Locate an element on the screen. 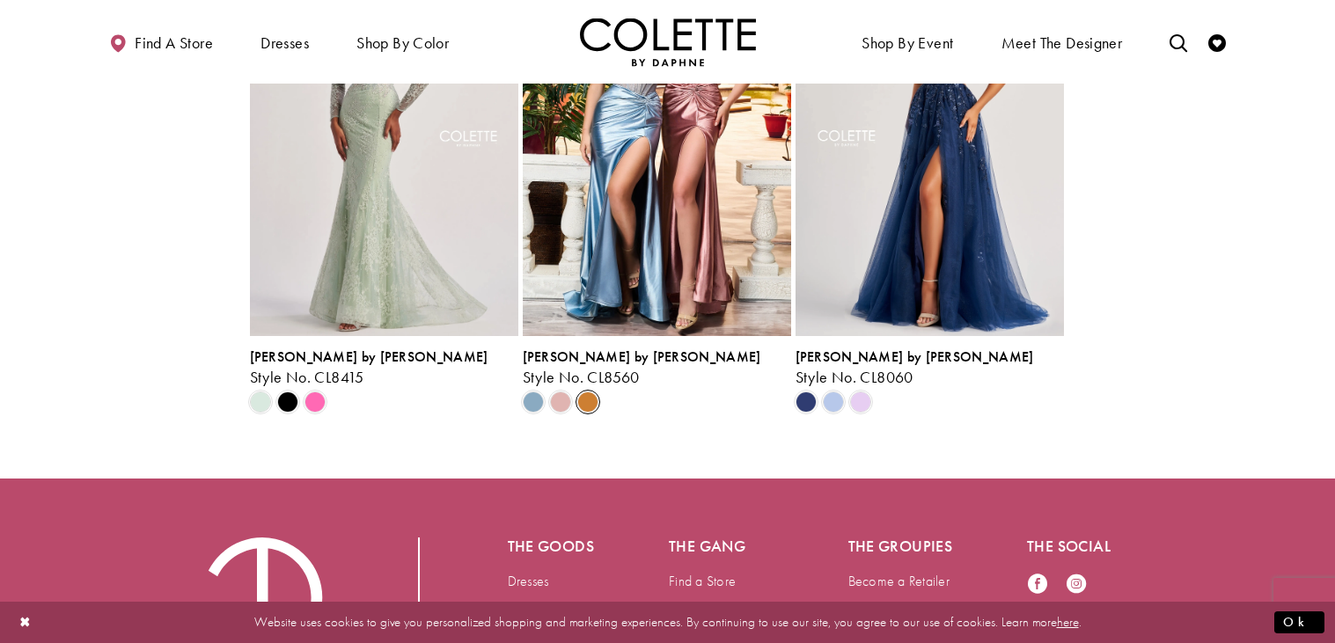 This screenshot has height=643, width=1335. i: Dusty Blue is located at coordinates (533, 402).